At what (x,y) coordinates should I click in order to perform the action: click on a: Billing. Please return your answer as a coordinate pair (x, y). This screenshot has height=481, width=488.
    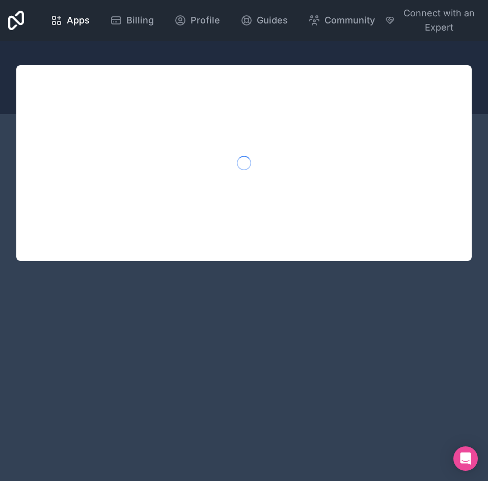
    Looking at the image, I should click on (132, 20).